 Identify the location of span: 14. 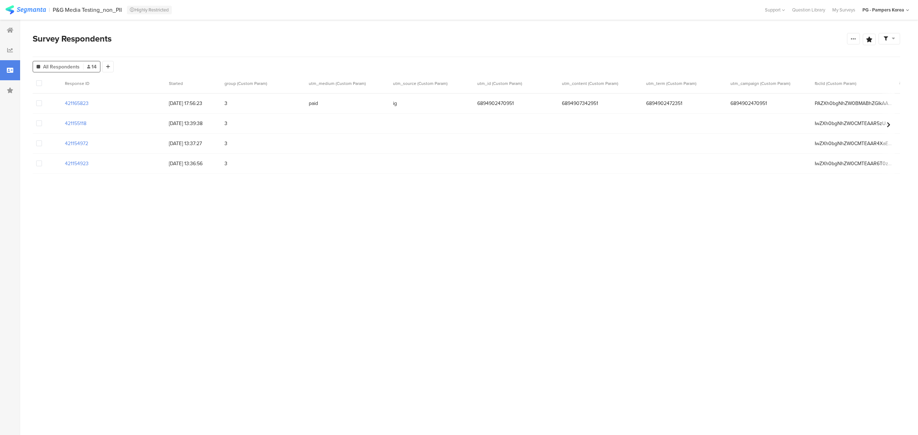
(92, 67).